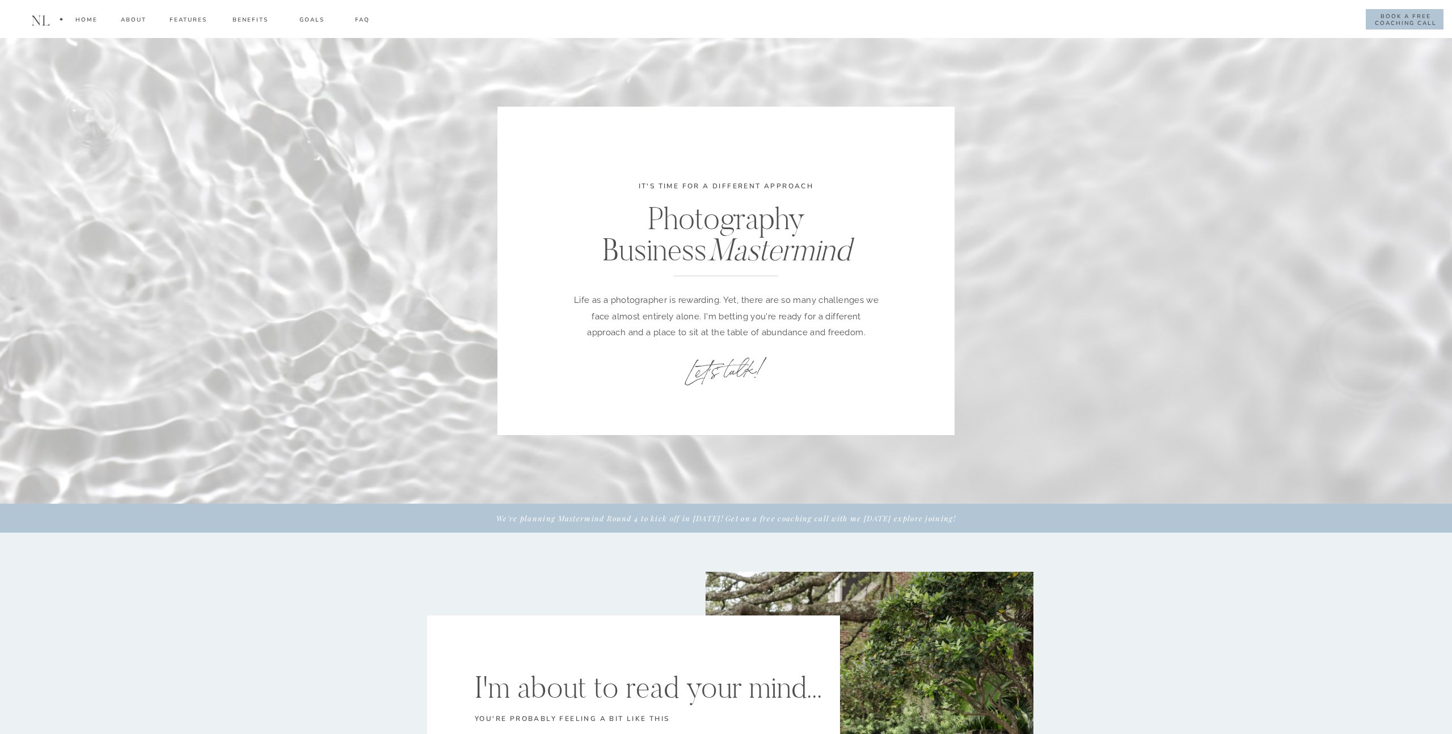 The height and width of the screenshot is (734, 1452). What do you see at coordinates (726, 196) in the screenshot?
I see `h3: it's time for a different approach` at bounding box center [726, 196].